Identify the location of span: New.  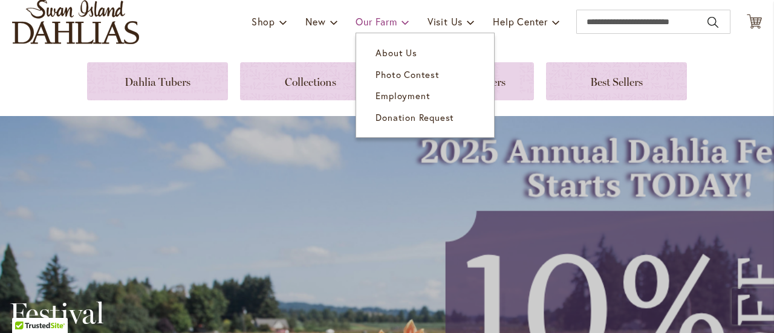
(315, 21).